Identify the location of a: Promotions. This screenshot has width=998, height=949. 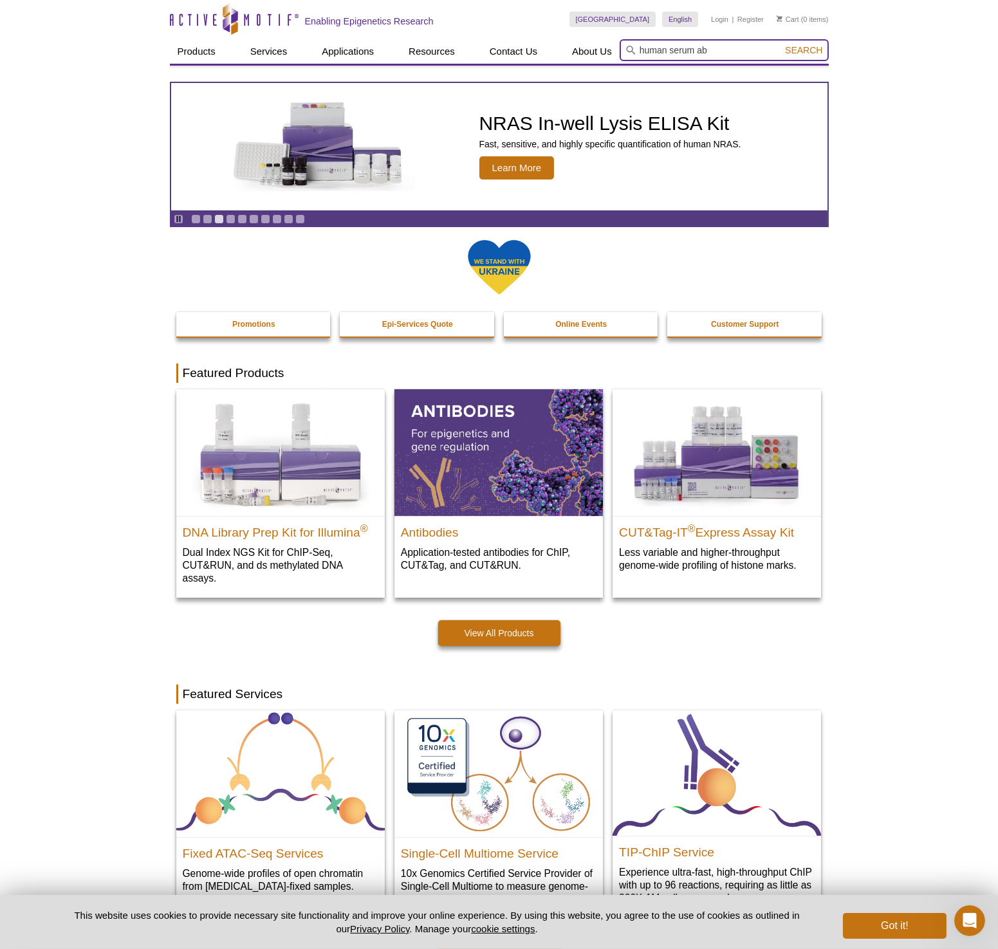
(254, 324).